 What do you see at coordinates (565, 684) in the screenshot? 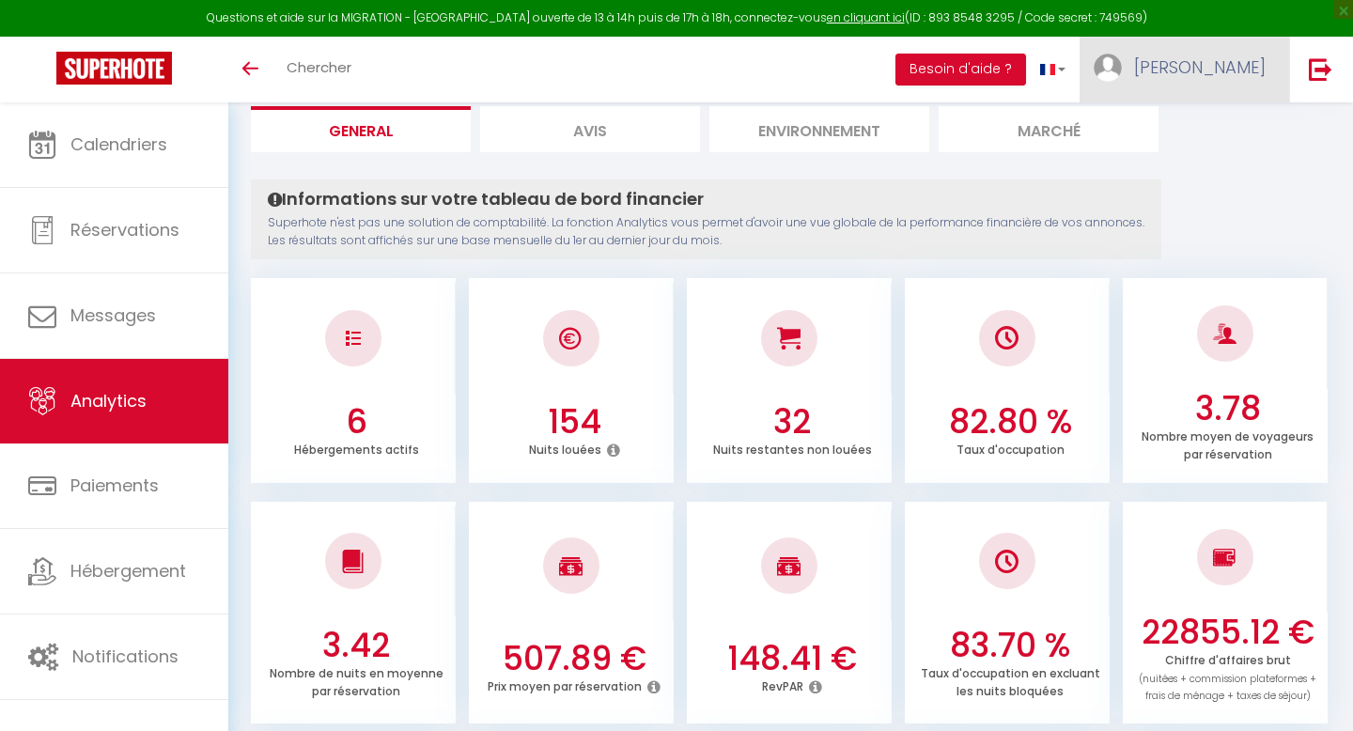
I see `p: Prix moyen par réservation` at bounding box center [565, 684].